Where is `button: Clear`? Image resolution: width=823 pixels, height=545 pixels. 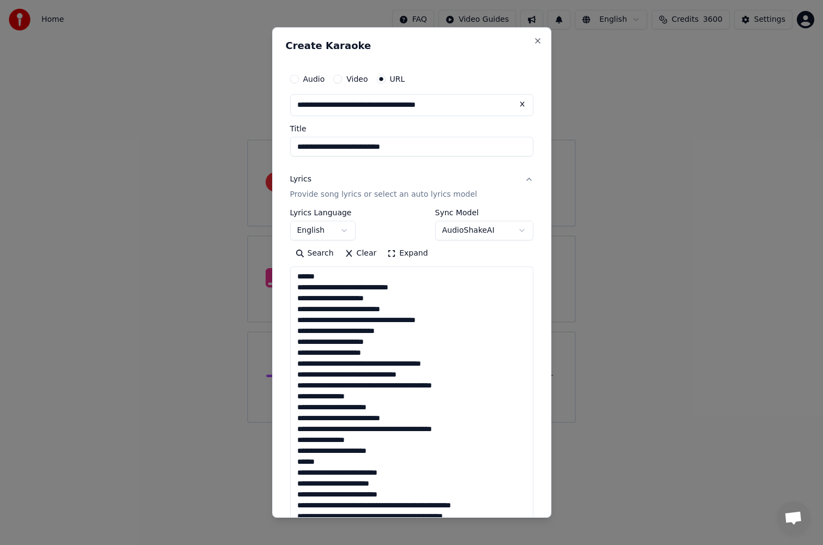 button: Clear is located at coordinates (360, 254).